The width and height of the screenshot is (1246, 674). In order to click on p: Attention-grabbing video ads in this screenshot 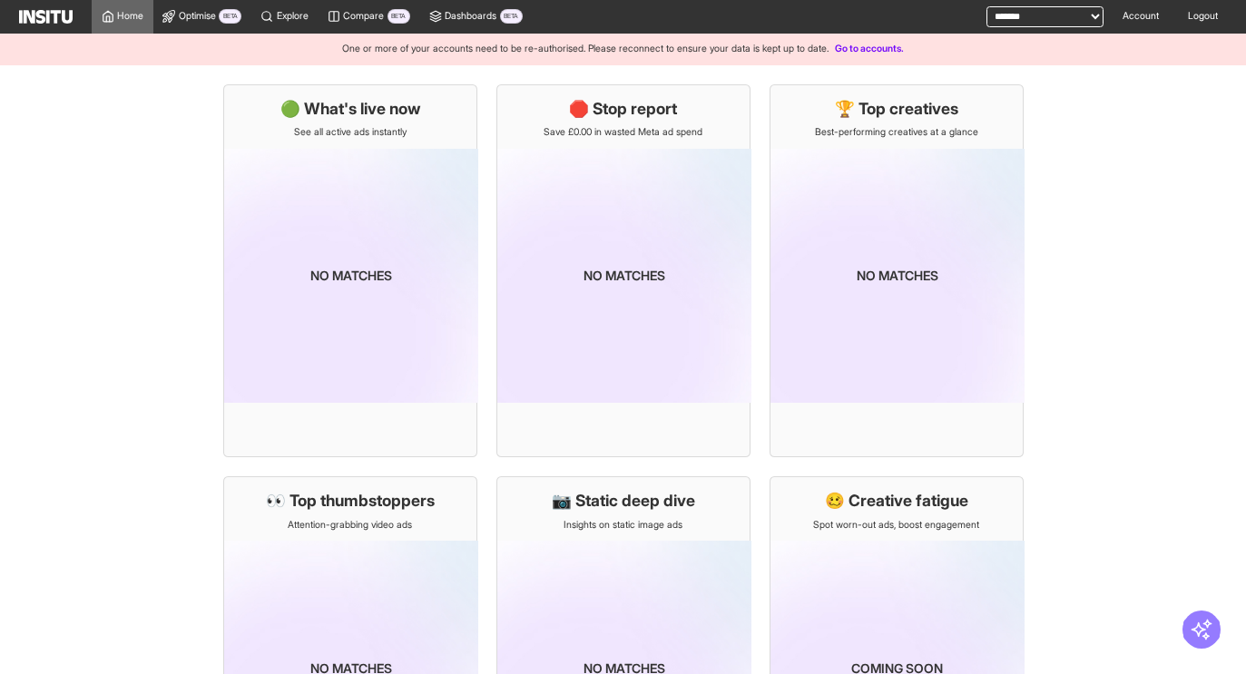, I will do `click(349, 525)`.